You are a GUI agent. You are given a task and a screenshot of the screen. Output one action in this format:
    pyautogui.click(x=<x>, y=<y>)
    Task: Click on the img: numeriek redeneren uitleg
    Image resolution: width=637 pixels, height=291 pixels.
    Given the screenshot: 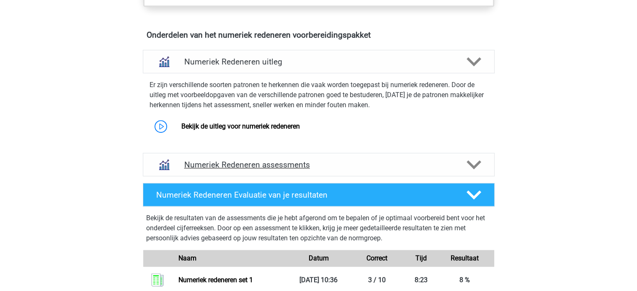 What is the action you would take?
    pyautogui.click(x=164, y=62)
    